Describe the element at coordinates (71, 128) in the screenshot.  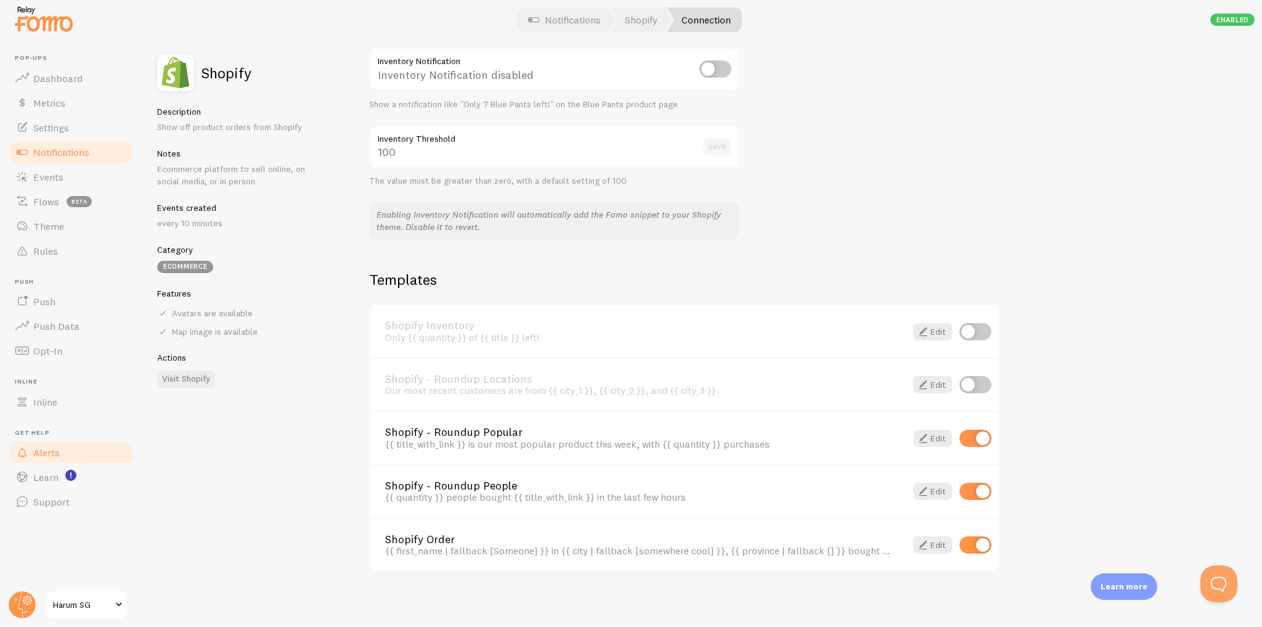
I see `a: Settings` at that location.